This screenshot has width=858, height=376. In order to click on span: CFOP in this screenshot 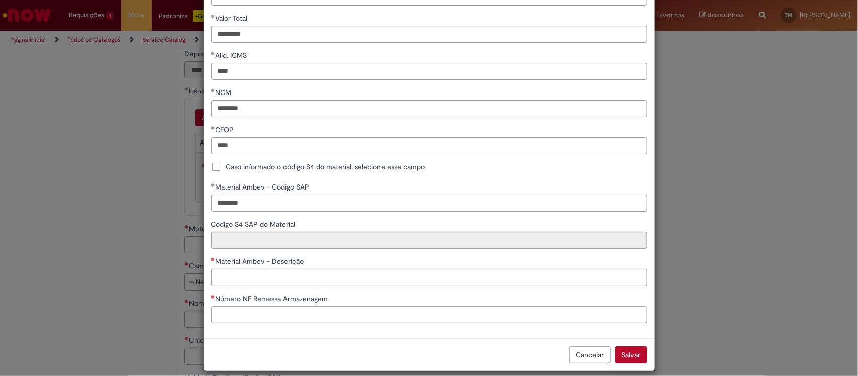, I will do `click(226, 130)`.